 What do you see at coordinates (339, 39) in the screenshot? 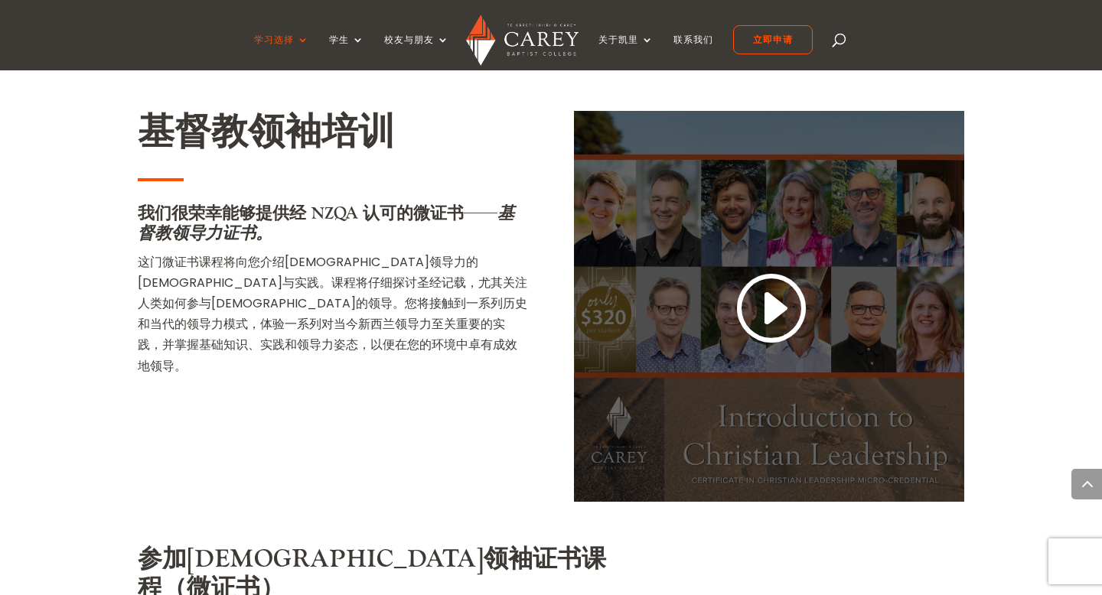
I see `font: 学生` at bounding box center [339, 39].